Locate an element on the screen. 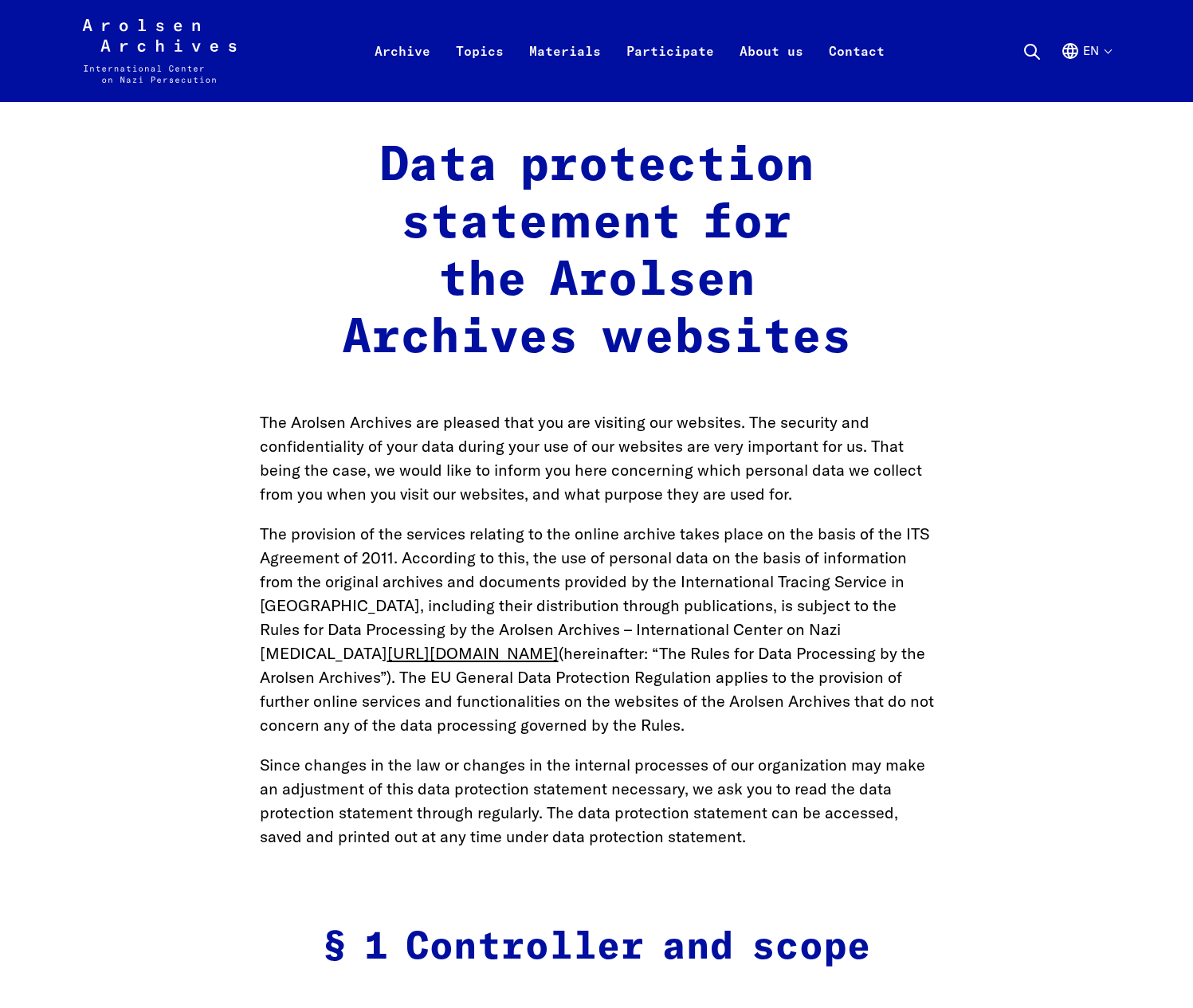 The image size is (1193, 1008). p: The Arolsen Archives are pleased that you are visiting our websites. The security and confidentia... is located at coordinates (597, 458).